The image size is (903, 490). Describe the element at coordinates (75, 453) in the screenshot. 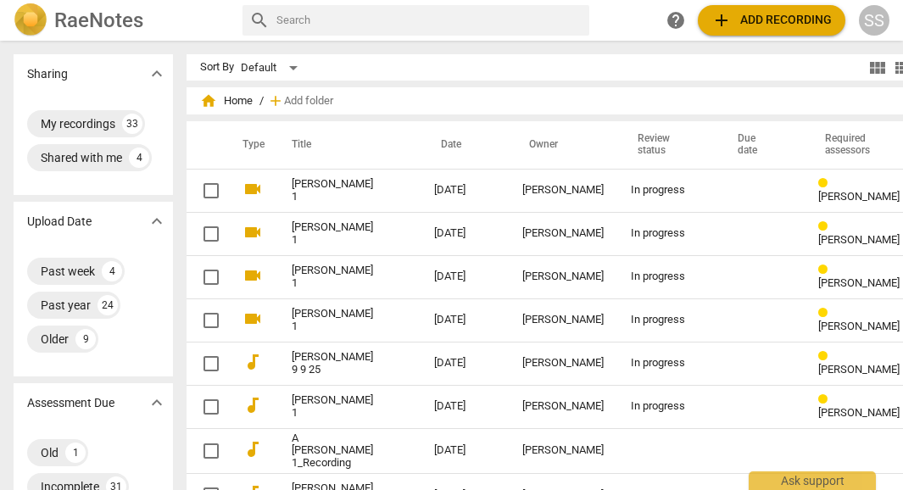

I see `div: 1` at that location.